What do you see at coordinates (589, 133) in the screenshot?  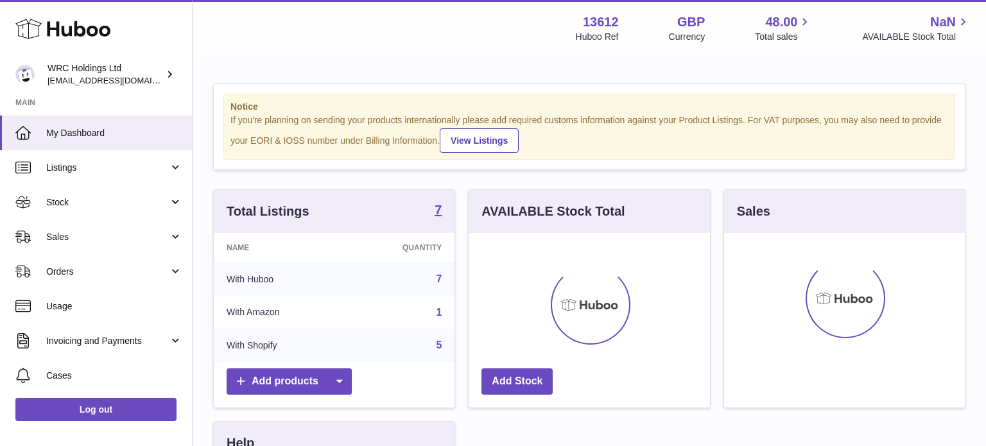 I see `div: If you're planning on sending your products internationally please add required customs informati...` at bounding box center [589, 133].